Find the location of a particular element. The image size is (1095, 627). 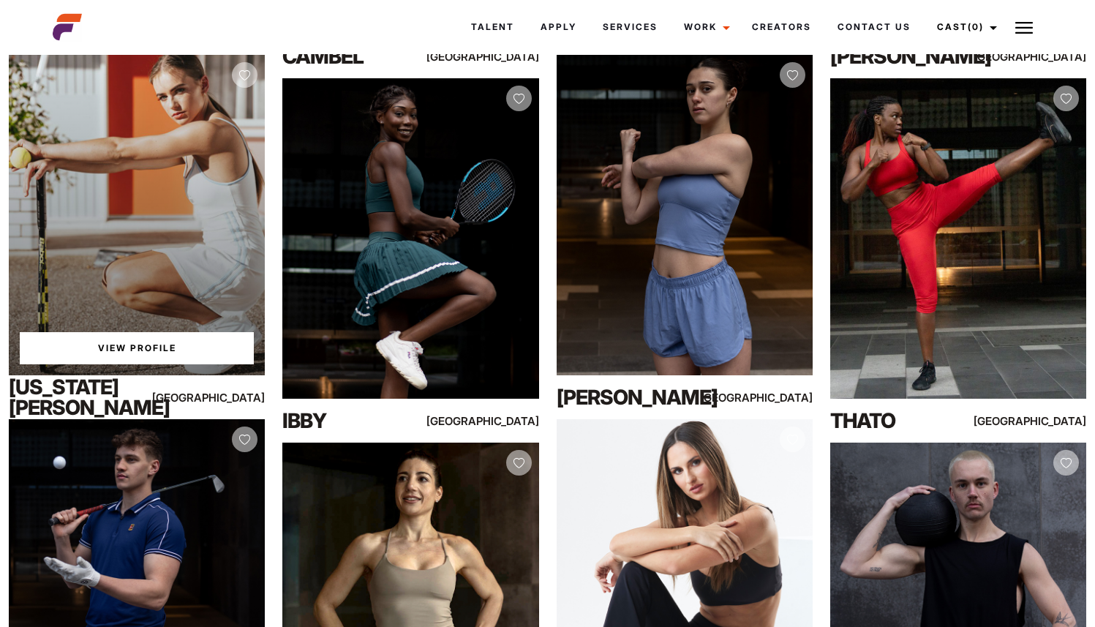

a: View Georgia Meg'sProfile is located at coordinates (137, 348).